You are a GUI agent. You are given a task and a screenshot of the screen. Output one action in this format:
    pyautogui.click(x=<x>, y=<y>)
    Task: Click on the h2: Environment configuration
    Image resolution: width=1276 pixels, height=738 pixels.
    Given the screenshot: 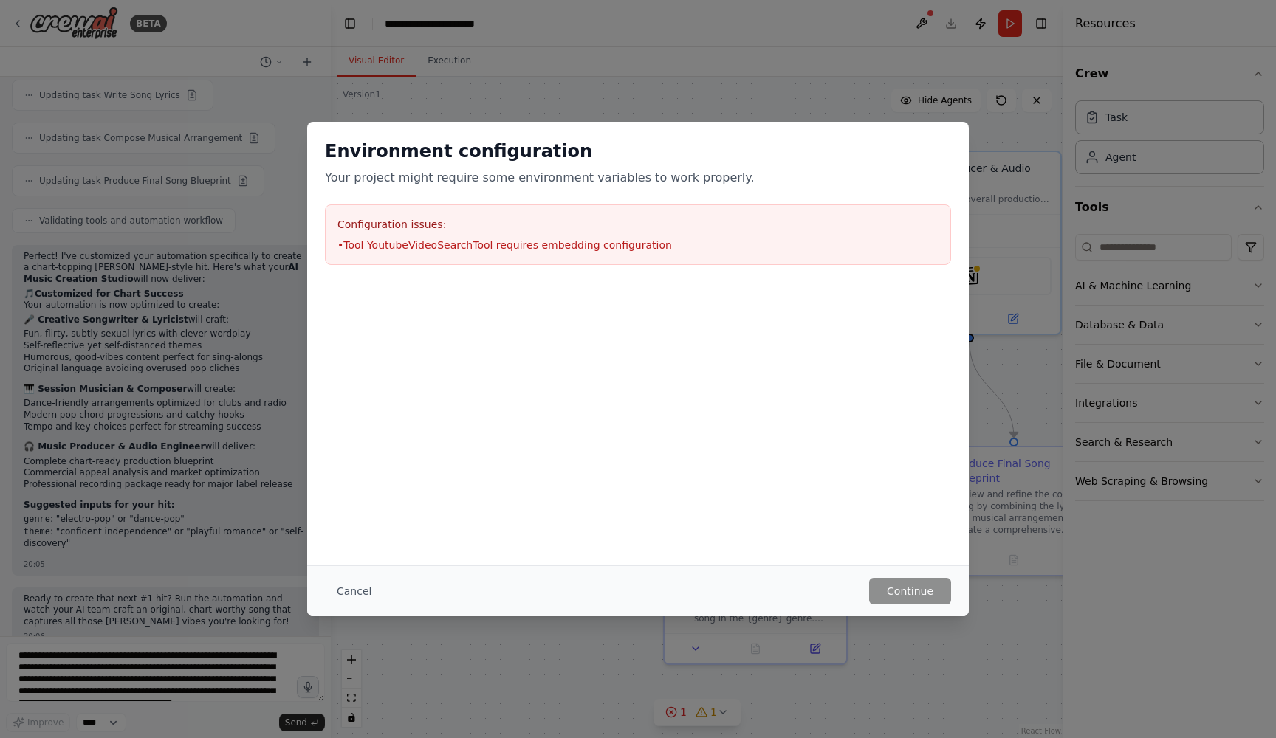 What is the action you would take?
    pyautogui.click(x=638, y=151)
    